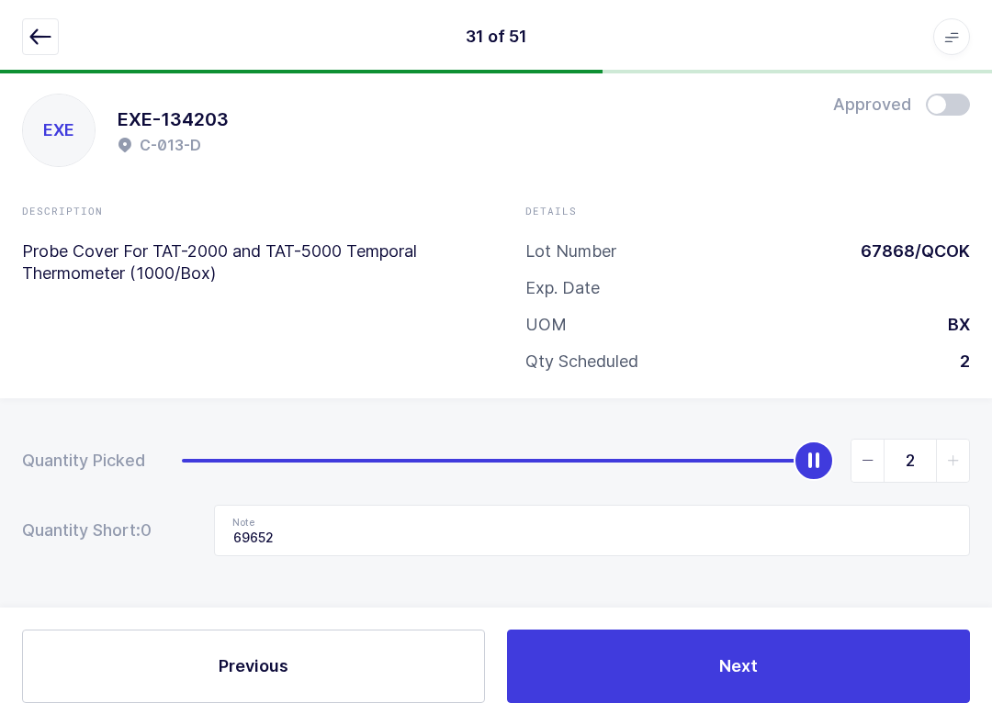  What do you see at coordinates (59, 130) in the screenshot?
I see `div: EXE` at bounding box center [59, 130].